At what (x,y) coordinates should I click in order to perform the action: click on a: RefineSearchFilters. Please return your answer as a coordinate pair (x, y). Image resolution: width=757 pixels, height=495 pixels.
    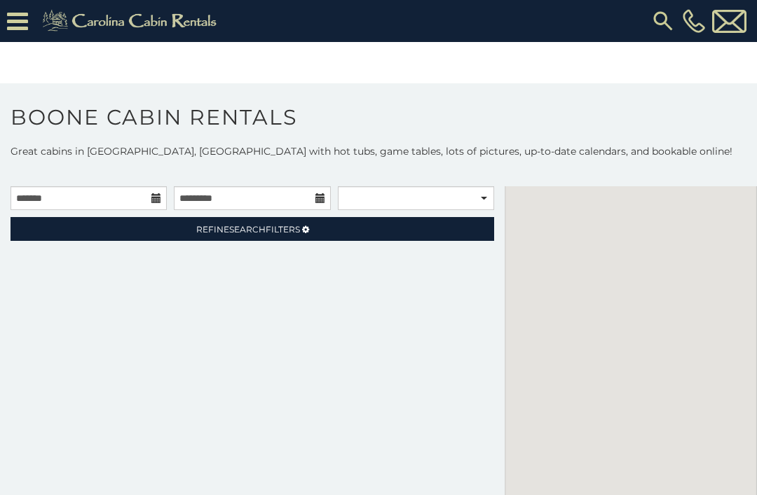
    Looking at the image, I should click on (252, 229).